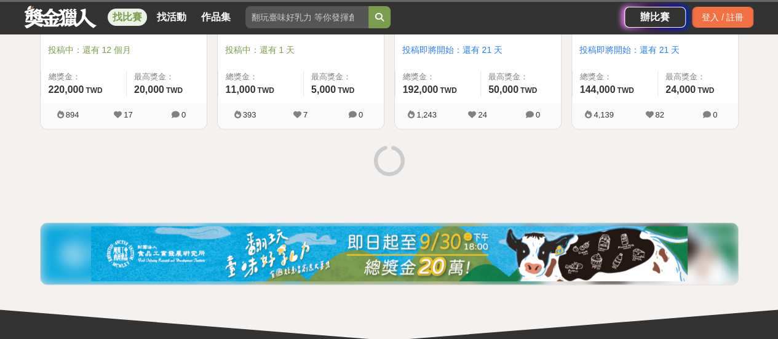 The height and width of the screenshot is (339, 778). I want to click on span: 220,000, so click(66, 89).